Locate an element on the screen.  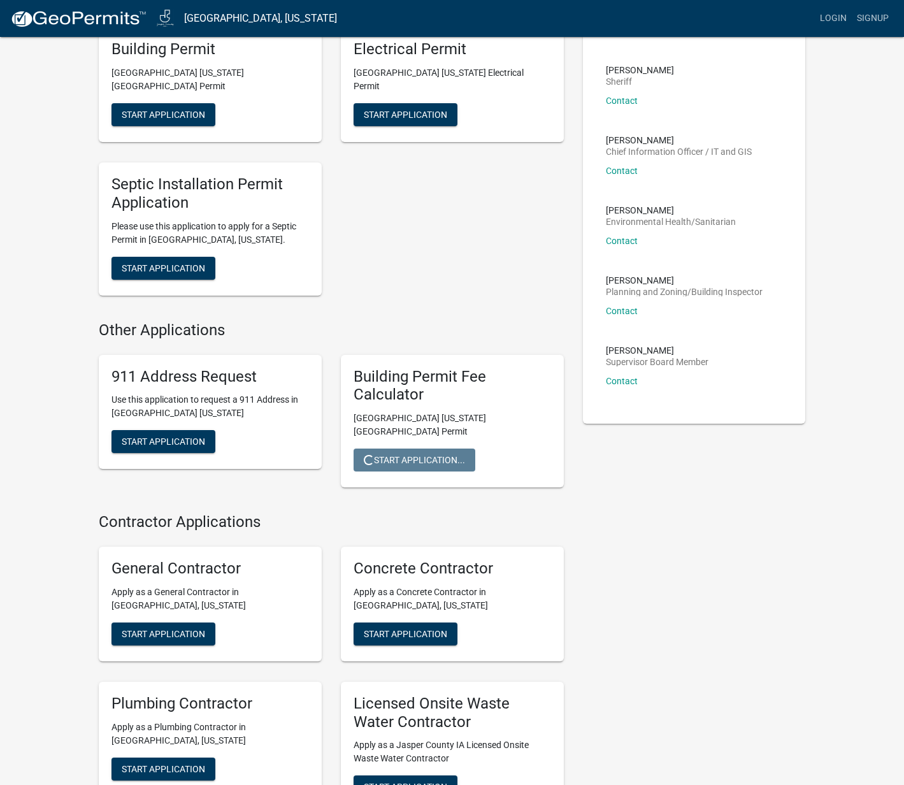
p: Apply as a Jasper County IA Licensed Onsite Waste Water Contractor is located at coordinates (452, 752).